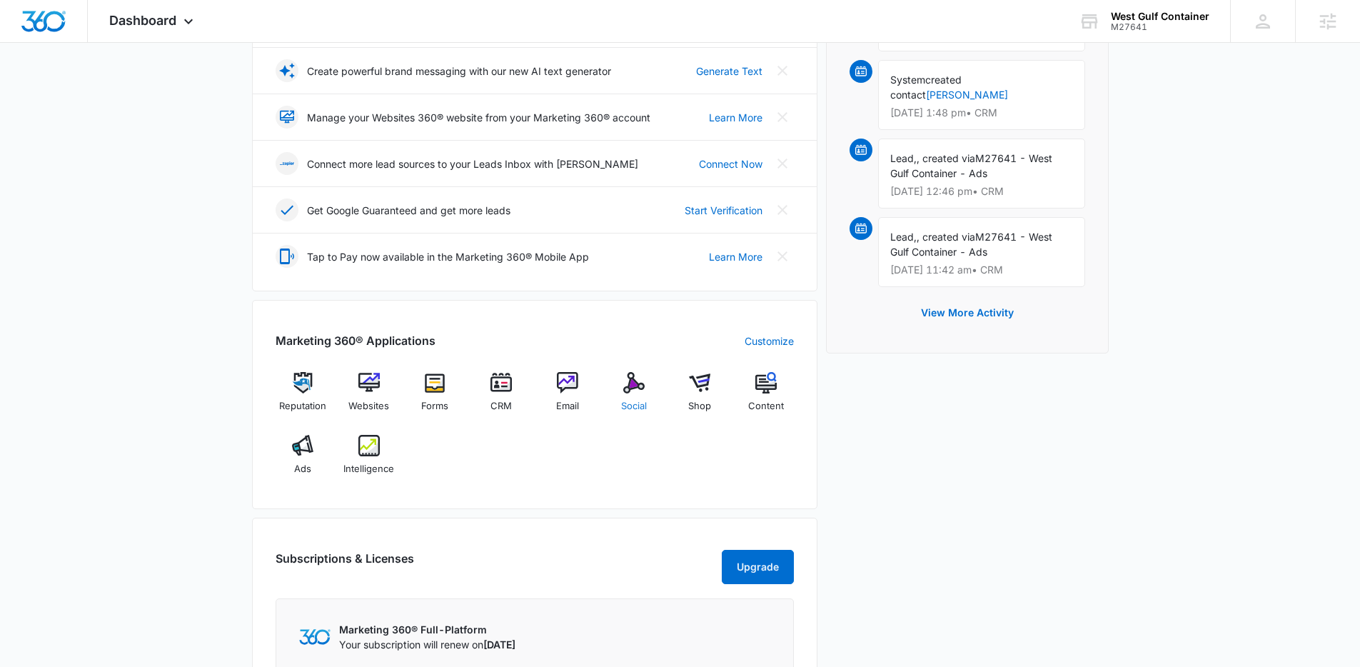 This screenshot has width=1360, height=667. I want to click on a: Customize, so click(769, 340).